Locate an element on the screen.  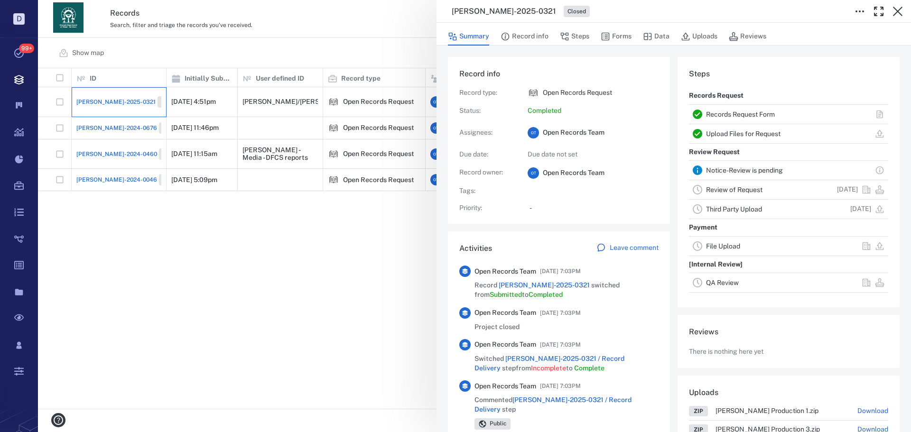
button: Uploads is located at coordinates (699, 37).